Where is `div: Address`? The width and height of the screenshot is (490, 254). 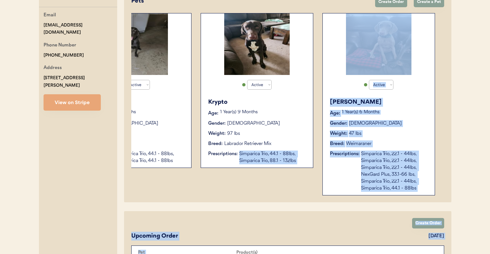
div: Address is located at coordinates (53, 68).